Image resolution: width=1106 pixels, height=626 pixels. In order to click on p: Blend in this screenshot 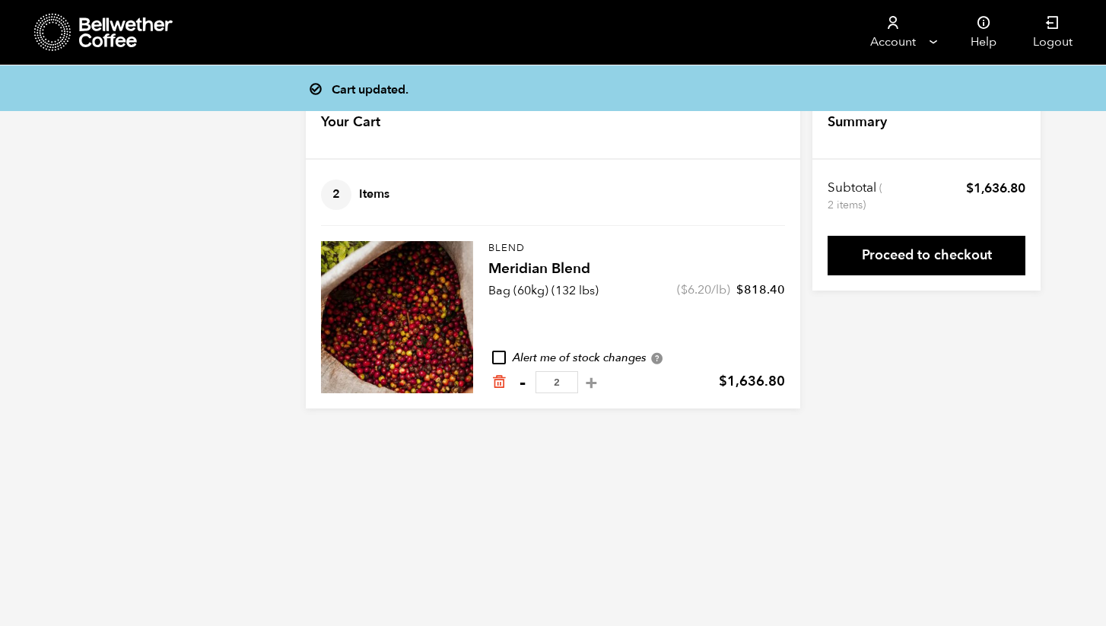, I will do `click(636, 249)`.